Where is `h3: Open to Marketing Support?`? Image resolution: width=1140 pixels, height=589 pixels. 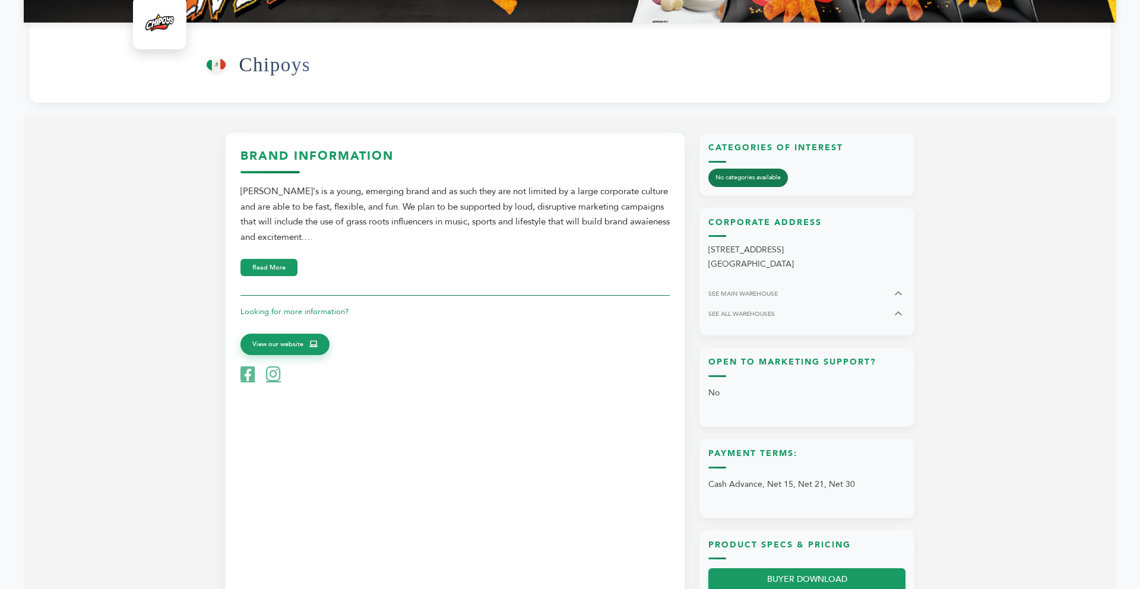
h3: Open to Marketing Support? is located at coordinates (807, 366).